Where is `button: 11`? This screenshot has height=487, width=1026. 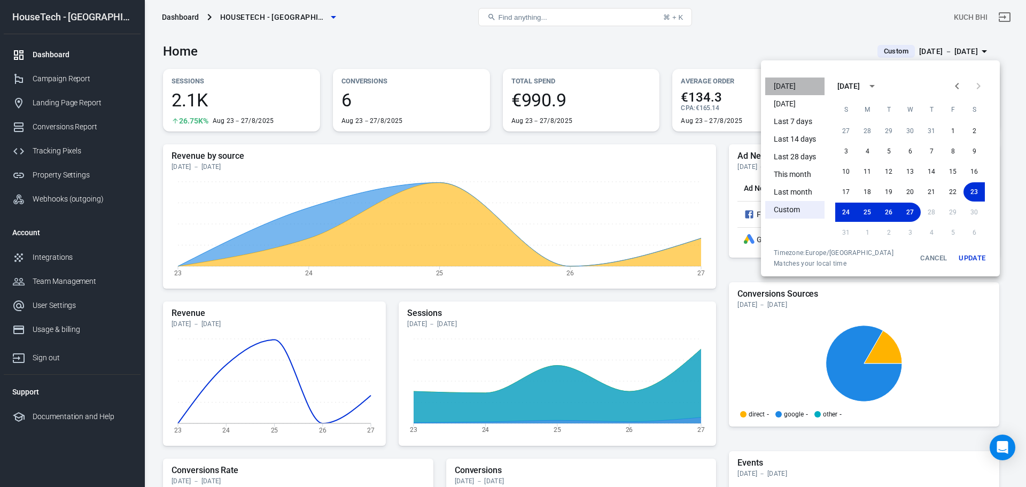 button: 11 is located at coordinates (867, 171).